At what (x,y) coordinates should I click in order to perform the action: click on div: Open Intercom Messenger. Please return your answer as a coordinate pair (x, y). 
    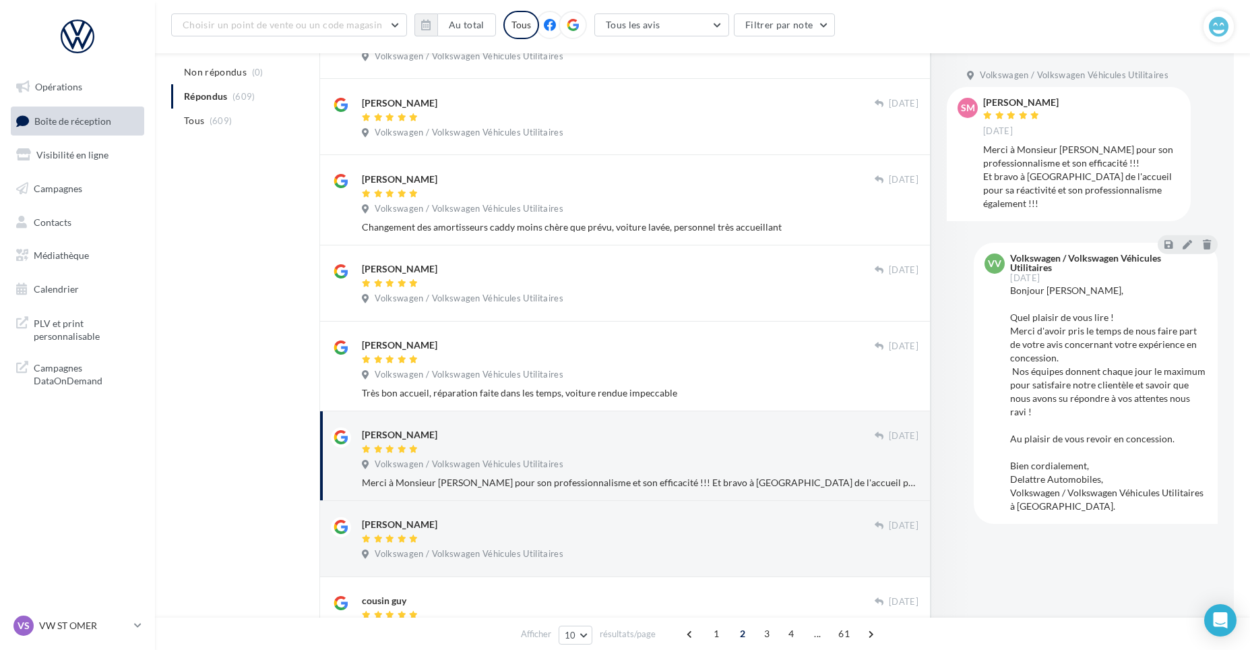
    Looking at the image, I should click on (1221, 620).